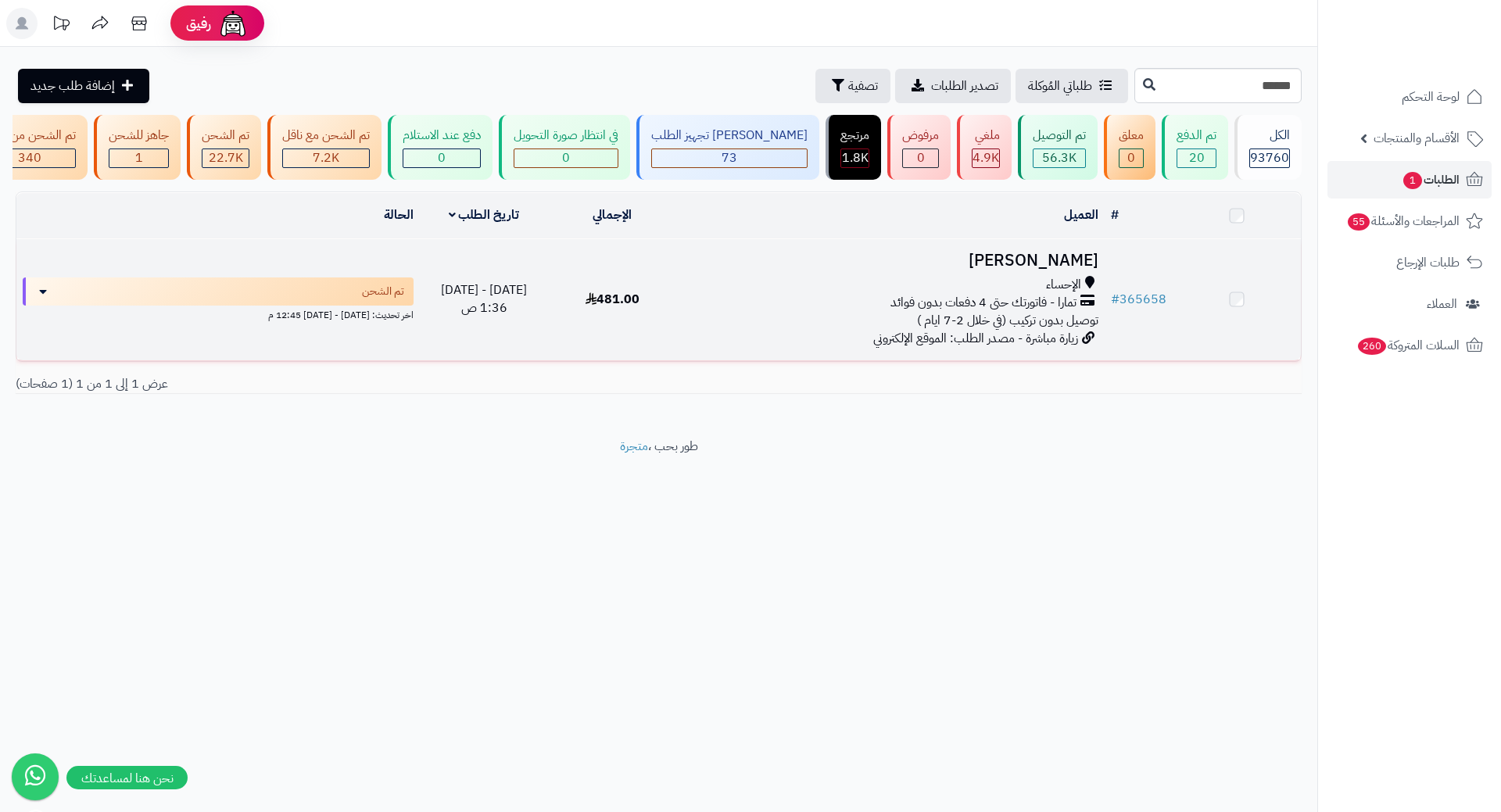 The height and width of the screenshot is (812, 1501). I want to click on span: تمارا - فاتورتك حتى 4 دفعات بدون فوائد, so click(983, 303).